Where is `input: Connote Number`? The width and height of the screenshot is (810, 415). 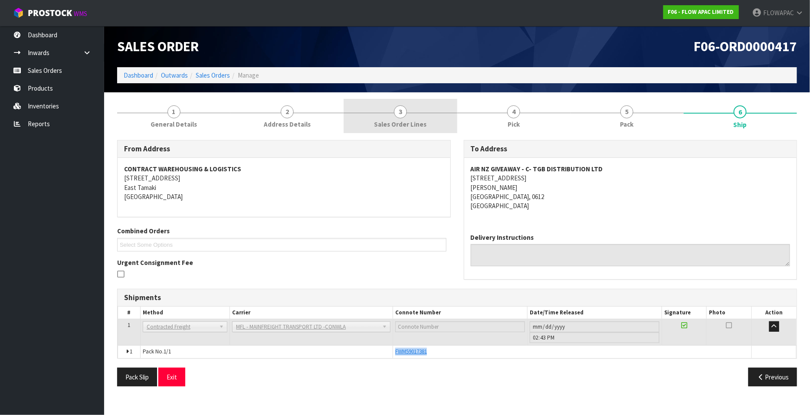
input: Connote Number is located at coordinates (460, 327).